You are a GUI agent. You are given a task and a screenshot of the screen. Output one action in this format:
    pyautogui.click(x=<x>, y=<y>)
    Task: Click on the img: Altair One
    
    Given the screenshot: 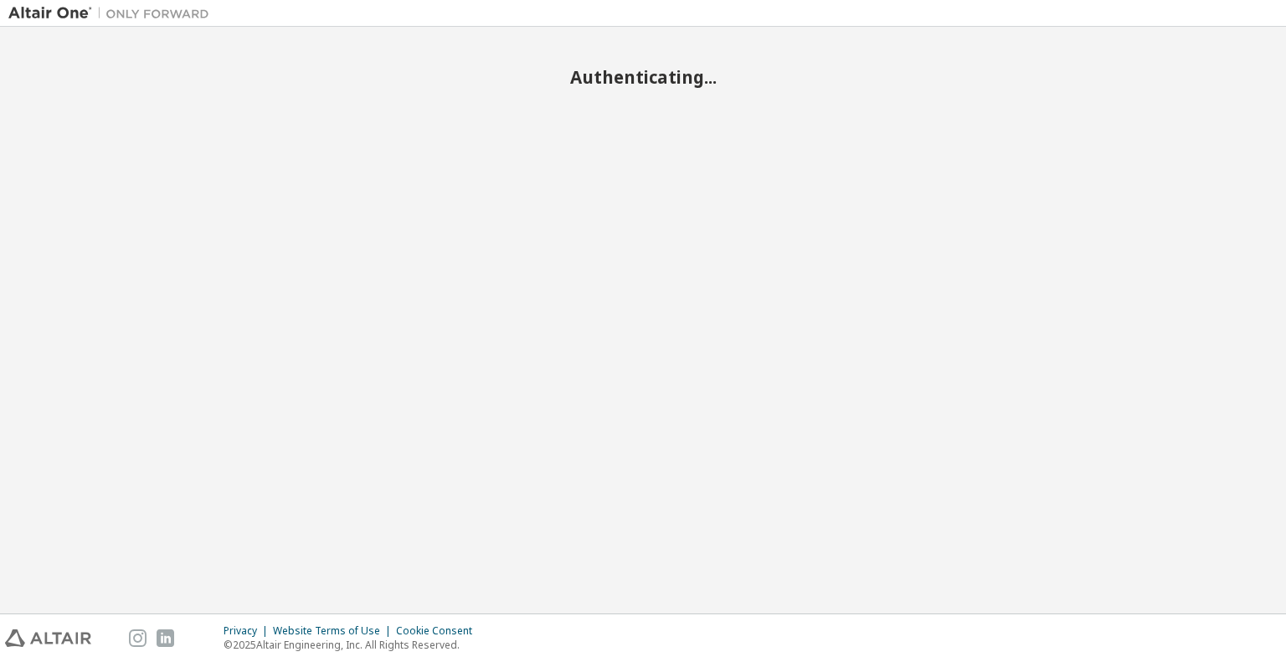 What is the action you would take?
    pyautogui.click(x=113, y=13)
    